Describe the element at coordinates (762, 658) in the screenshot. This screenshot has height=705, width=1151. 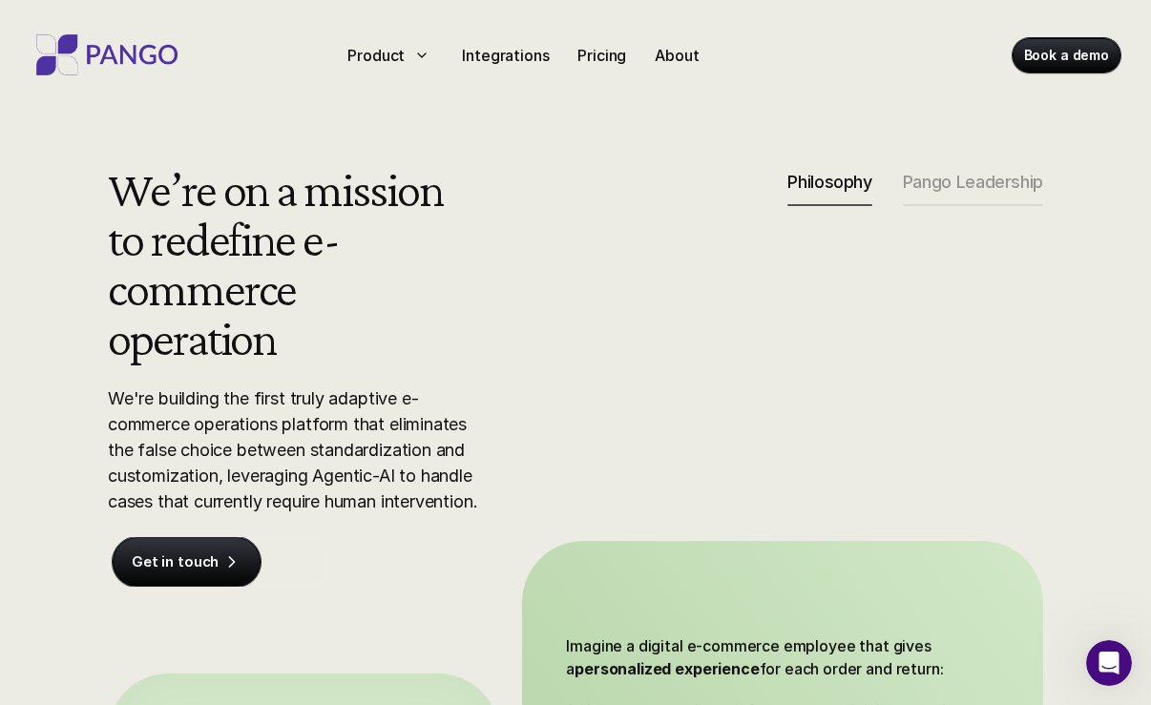
I see `p: Imagine a digital e-commerce employee that gives a for each order and return:` at that location.